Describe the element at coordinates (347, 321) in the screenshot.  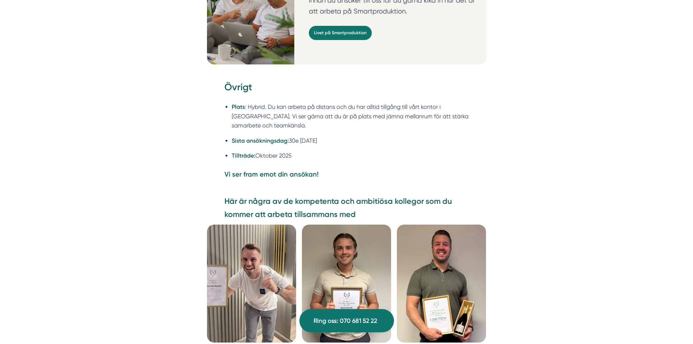
I see `a: Ring oss: 070 681 52 22` at that location.